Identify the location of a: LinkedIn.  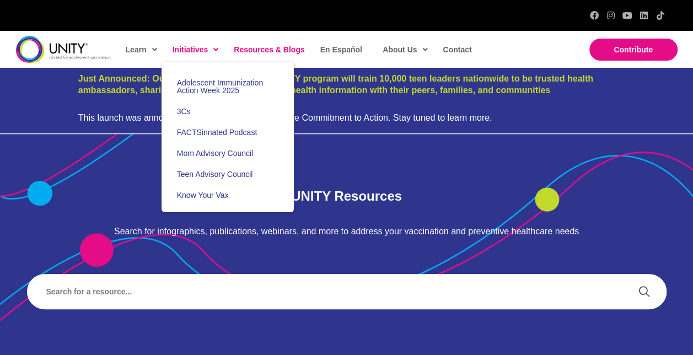
(644, 15).